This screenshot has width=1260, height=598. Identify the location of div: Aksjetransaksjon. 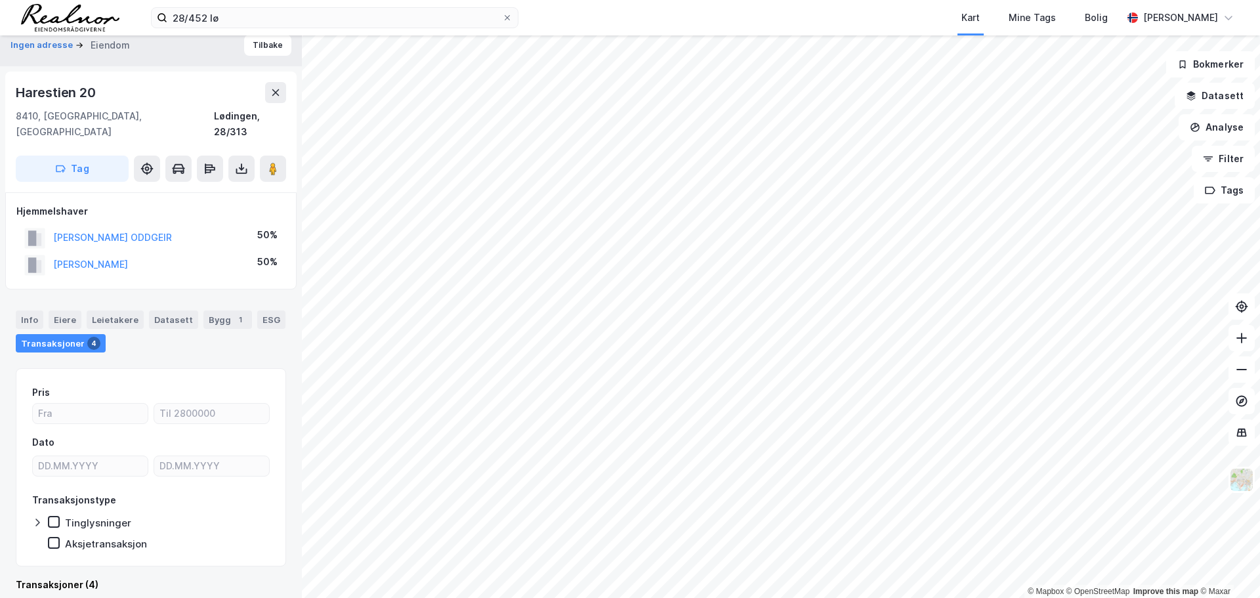
(106, 543).